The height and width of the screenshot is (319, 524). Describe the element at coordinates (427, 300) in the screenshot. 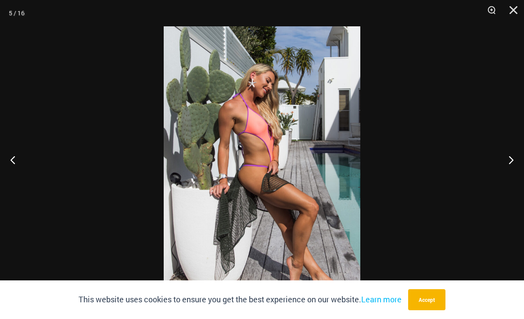

I see `button: Accept` at that location.